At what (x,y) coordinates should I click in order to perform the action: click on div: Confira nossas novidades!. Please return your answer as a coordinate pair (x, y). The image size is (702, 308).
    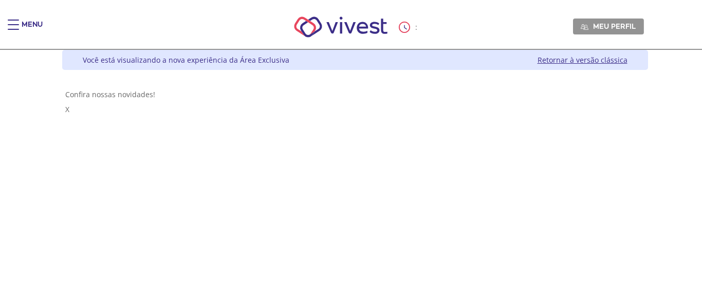
    Looking at the image, I should click on (355, 94).